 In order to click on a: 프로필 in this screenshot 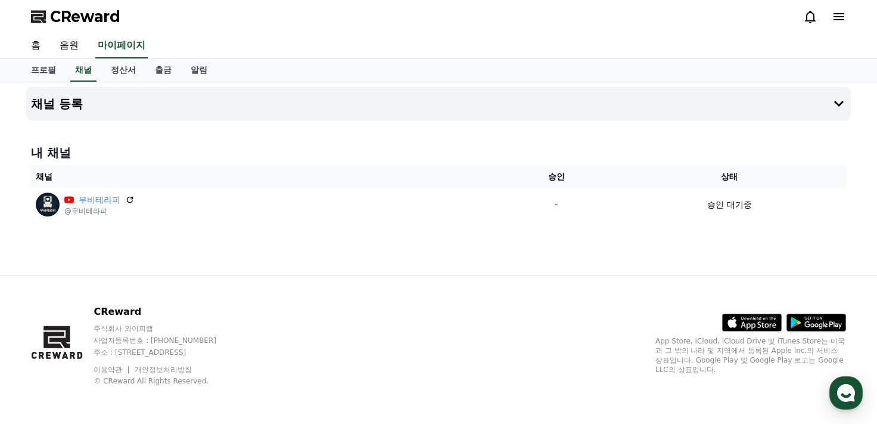, I will do `click(43, 70)`.